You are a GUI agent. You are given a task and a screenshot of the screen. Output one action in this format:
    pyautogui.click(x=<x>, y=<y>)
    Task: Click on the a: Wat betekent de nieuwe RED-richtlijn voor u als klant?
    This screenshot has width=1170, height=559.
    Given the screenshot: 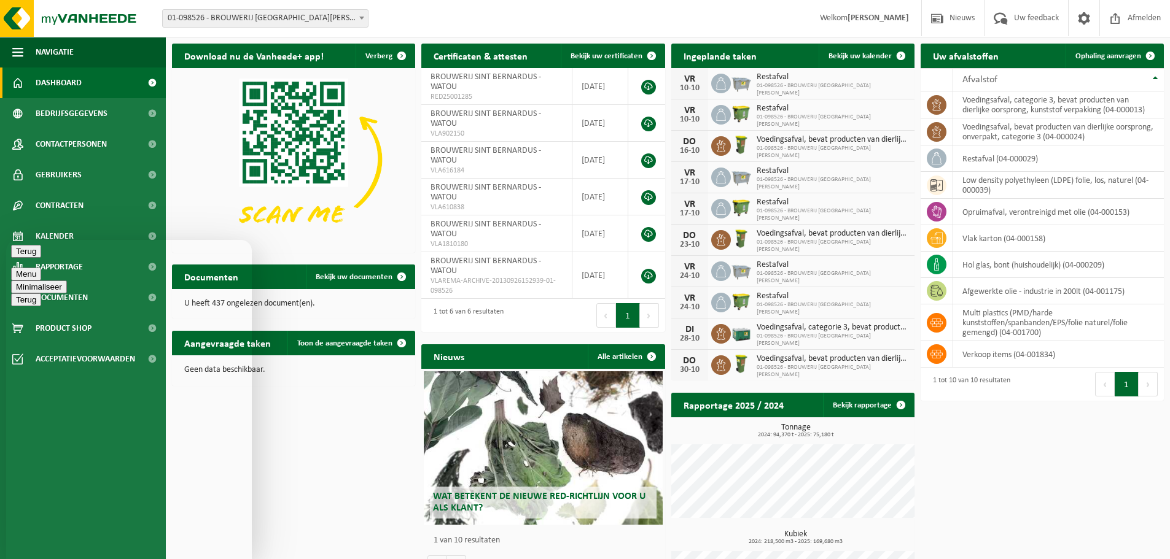 What is the action you would take?
    pyautogui.click(x=543, y=448)
    